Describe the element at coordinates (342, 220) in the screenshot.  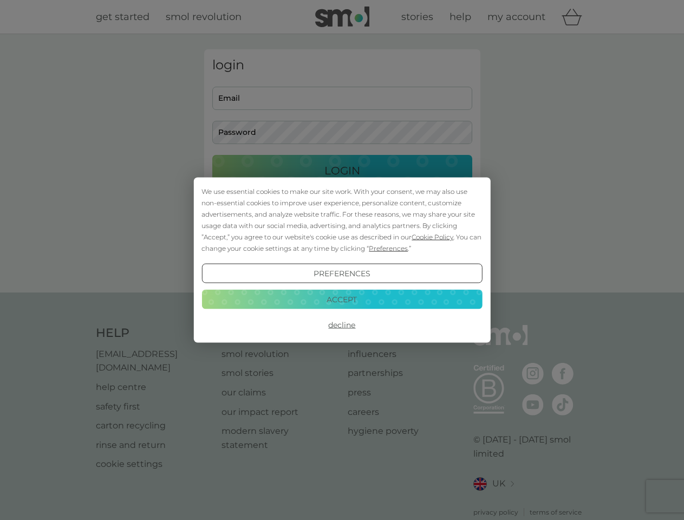
I see `div: We use essential cookies to make our site work. With your consent, we may also use non-essential ...` at that location.